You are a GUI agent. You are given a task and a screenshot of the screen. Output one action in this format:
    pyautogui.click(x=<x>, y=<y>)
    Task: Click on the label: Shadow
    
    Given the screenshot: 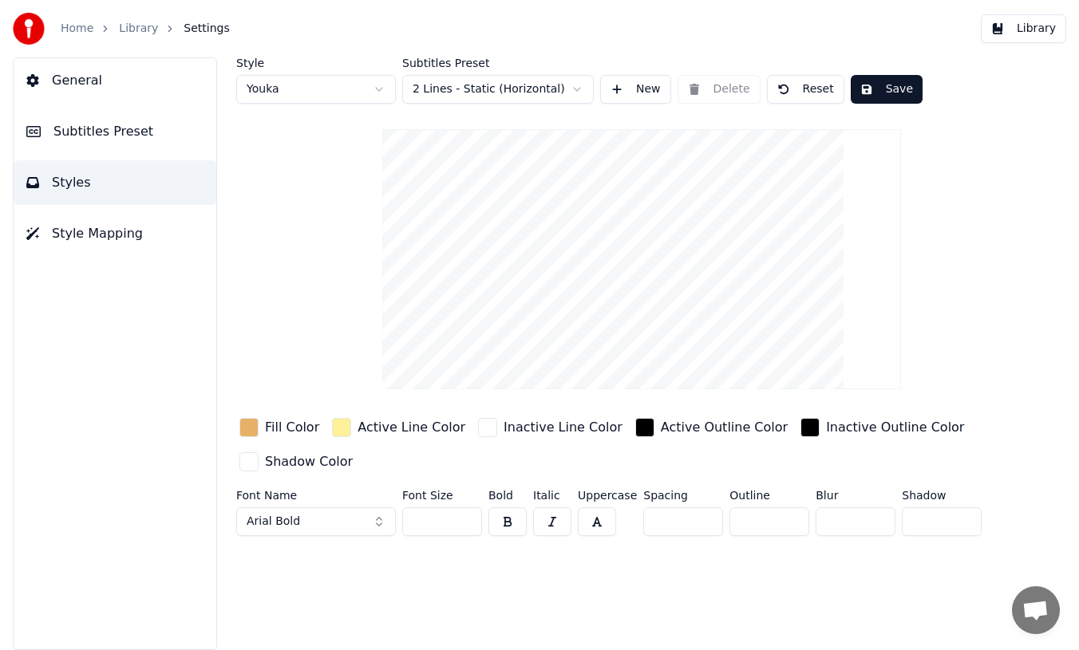 What is the action you would take?
    pyautogui.click(x=941, y=495)
    